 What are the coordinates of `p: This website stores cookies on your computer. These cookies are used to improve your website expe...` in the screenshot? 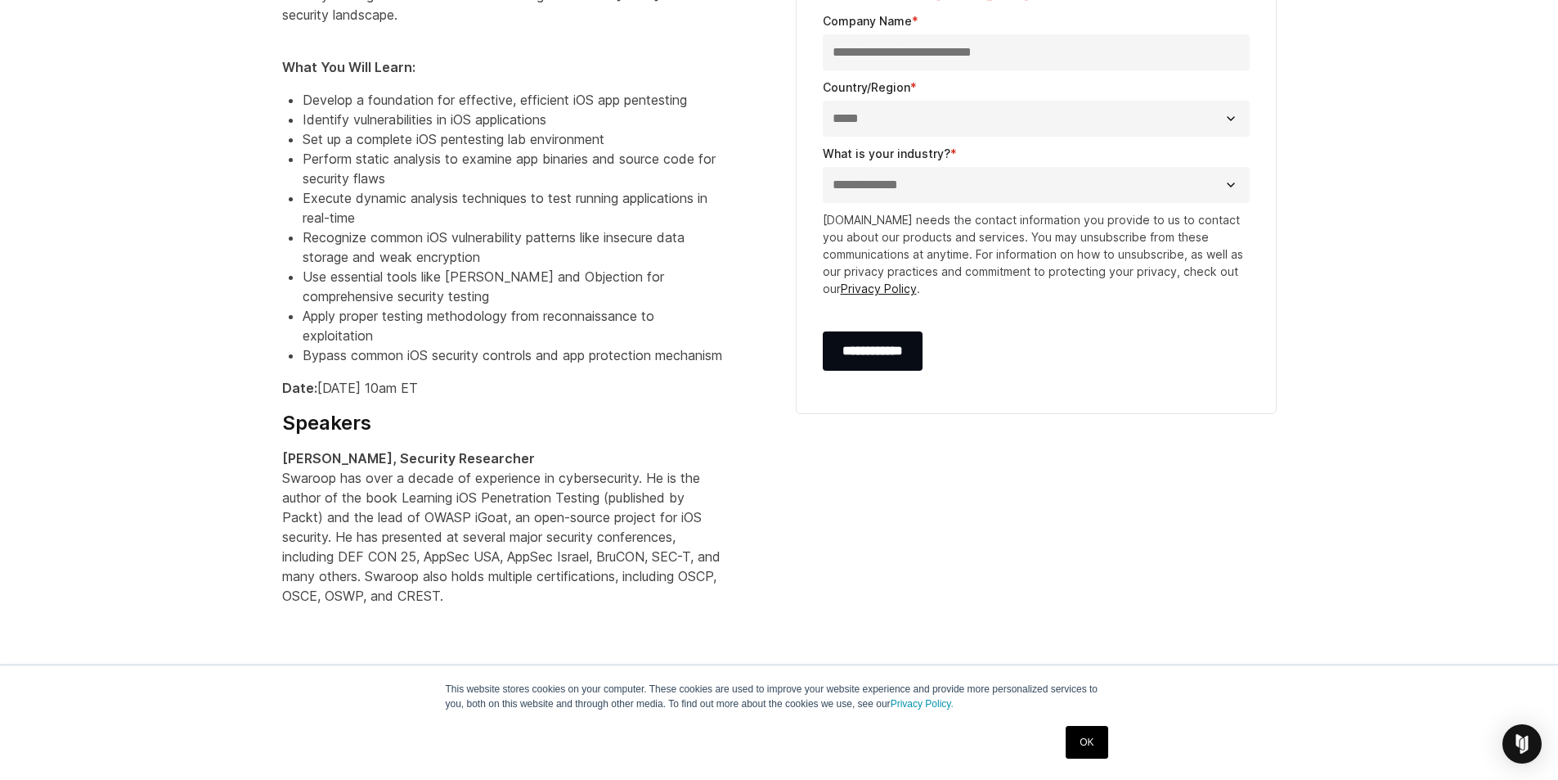 It's located at (780, 696).